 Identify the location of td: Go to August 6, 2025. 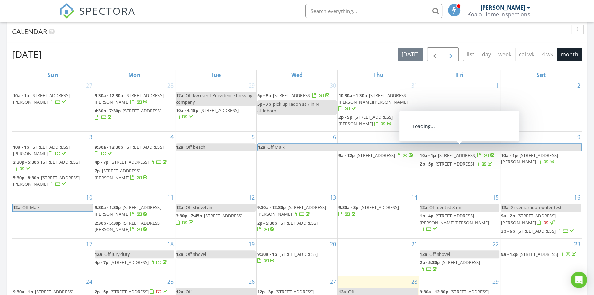
(297, 161).